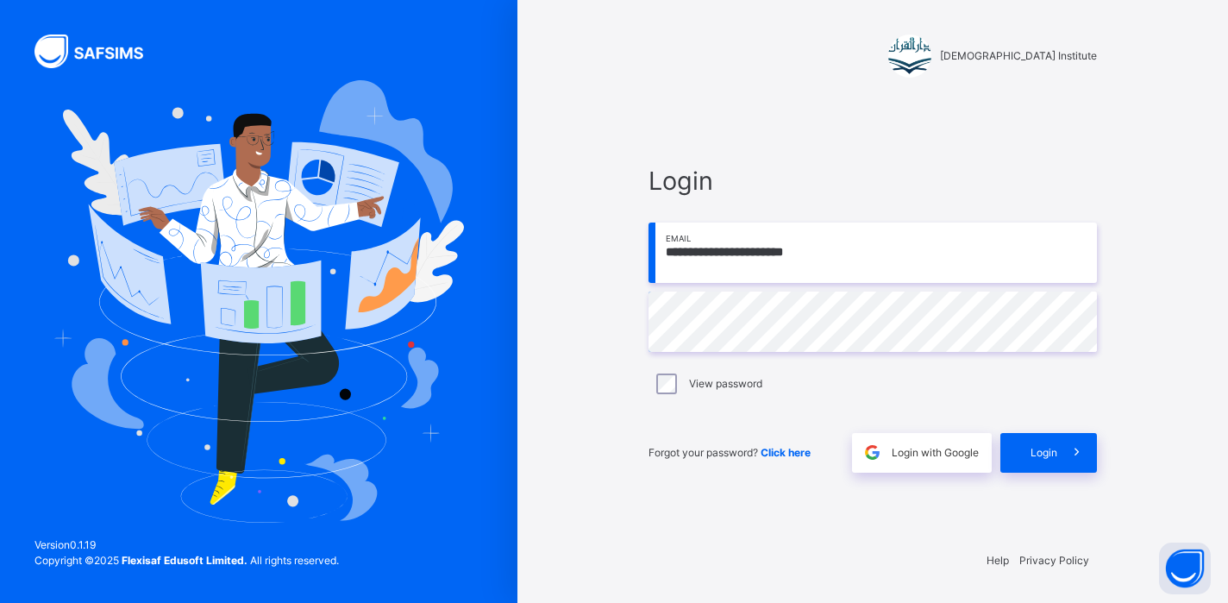 The width and height of the screenshot is (1228, 603). Describe the element at coordinates (259, 301) in the screenshot. I see `img: Hero Image` at that location.